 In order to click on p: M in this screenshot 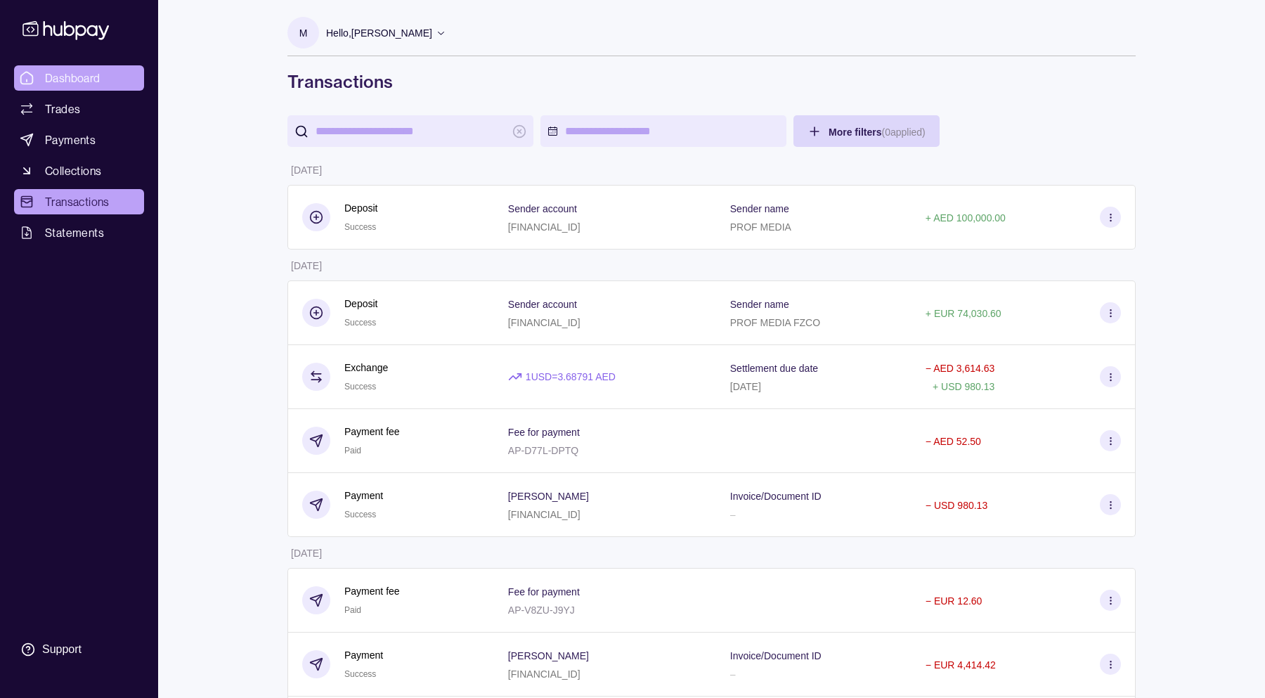, I will do `click(304, 33)`.